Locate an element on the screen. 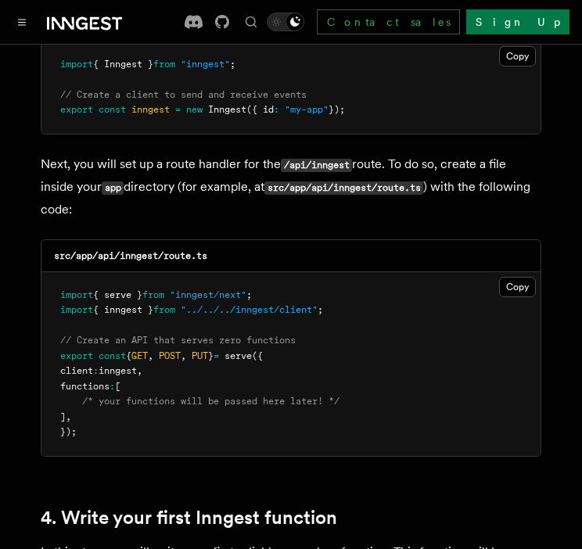 This screenshot has width=582, height=549. span: { Inngest } is located at coordinates (123, 64).